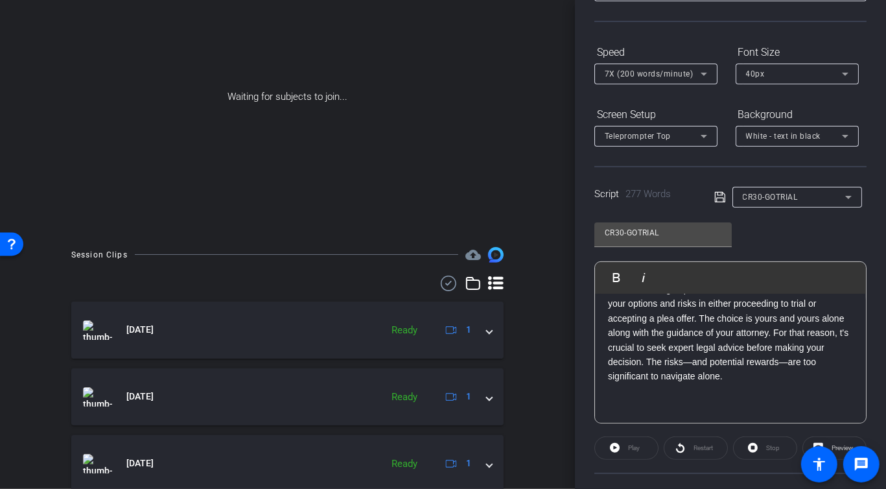 Image resolution: width=886 pixels, height=489 pixels. I want to click on div: Font Size, so click(797, 53).